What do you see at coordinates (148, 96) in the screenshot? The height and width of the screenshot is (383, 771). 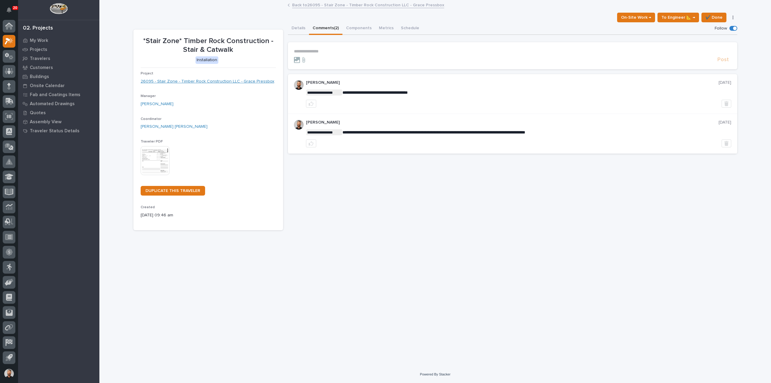 I see `span: Manager` at bounding box center [148, 96].